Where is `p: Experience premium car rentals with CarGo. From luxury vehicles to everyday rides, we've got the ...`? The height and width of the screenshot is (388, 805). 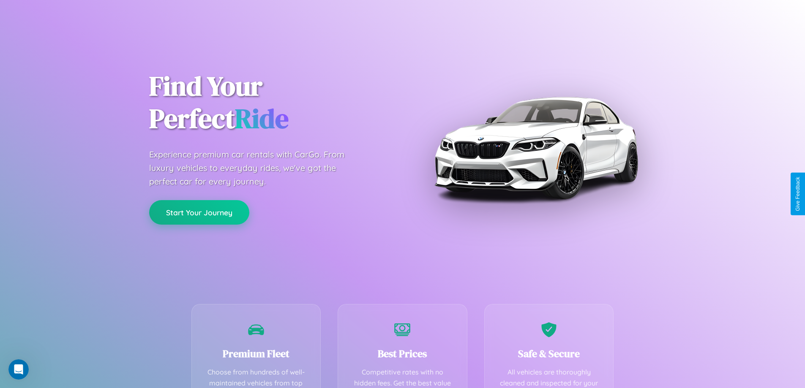
p: Experience premium car rentals with CarGo. From luxury vehicles to everyday rides, we've got the ... is located at coordinates (255, 168).